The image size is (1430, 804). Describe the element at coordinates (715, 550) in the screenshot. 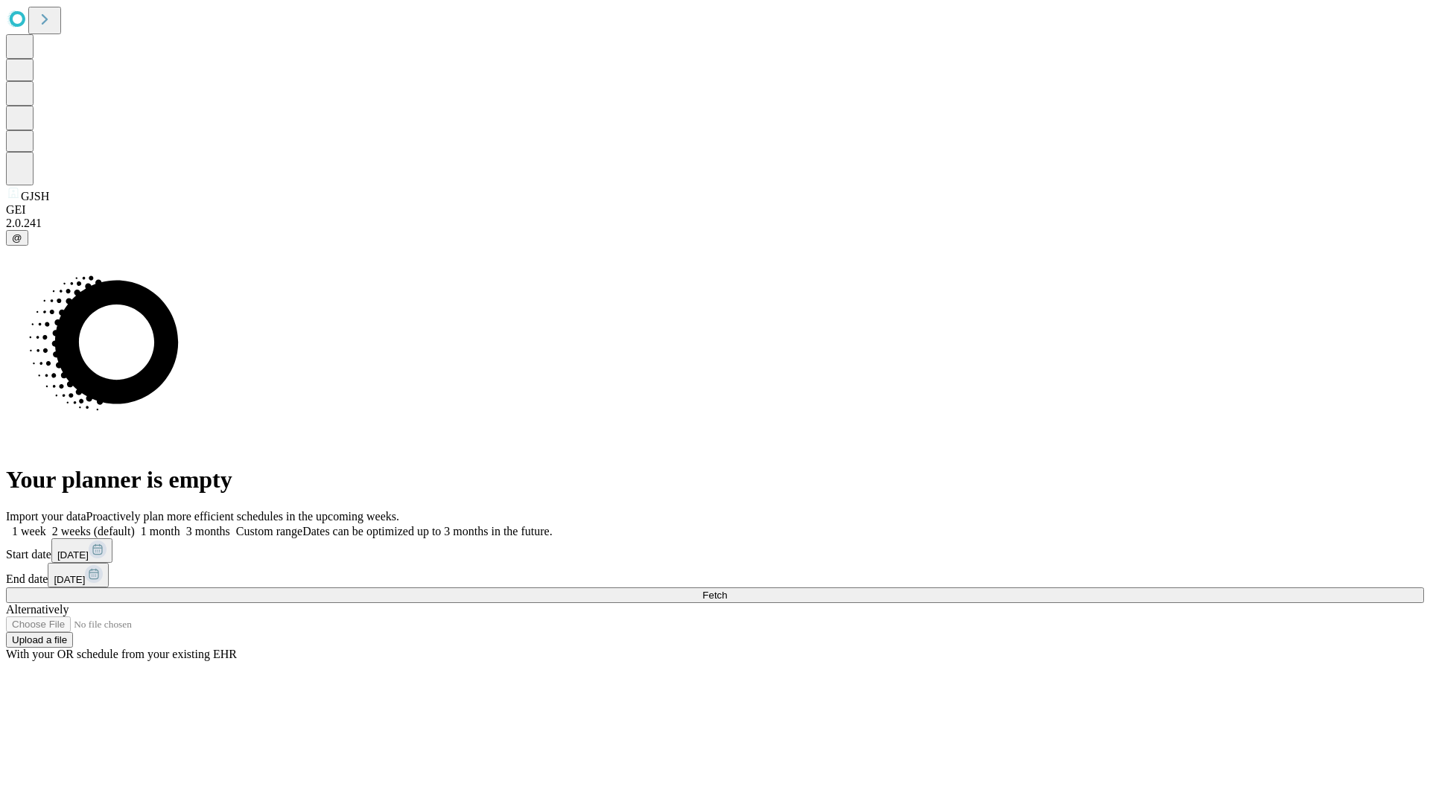

I see `div: Start date` at that location.